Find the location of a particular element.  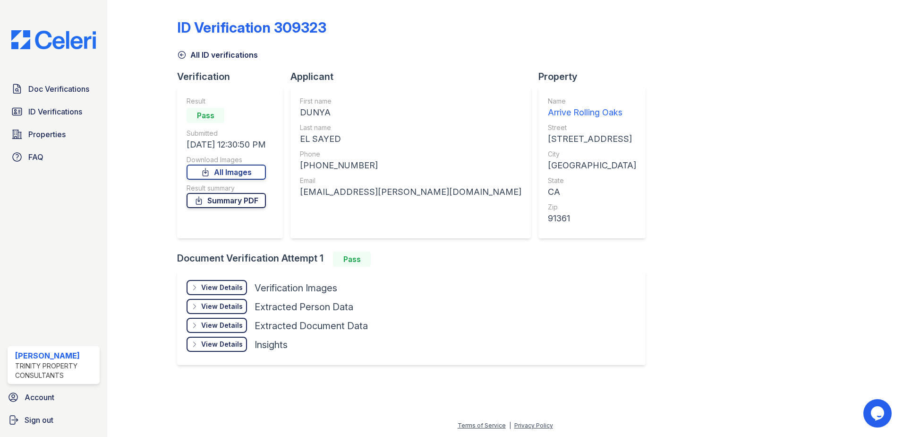

img: CE_Logo_Blue-a8612792a0a2168367f1c8372b55b34899dd931a85d93a1a3d3e32e68fde9ad4.png is located at coordinates (53, 40).